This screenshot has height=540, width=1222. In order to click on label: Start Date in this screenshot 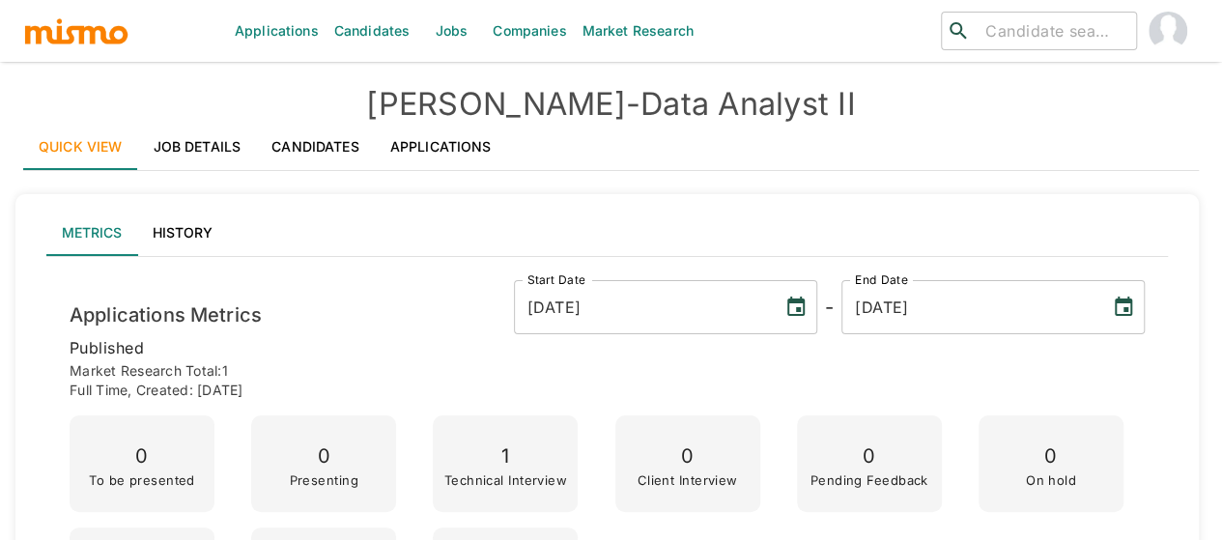, I will do `click(556, 279)`.